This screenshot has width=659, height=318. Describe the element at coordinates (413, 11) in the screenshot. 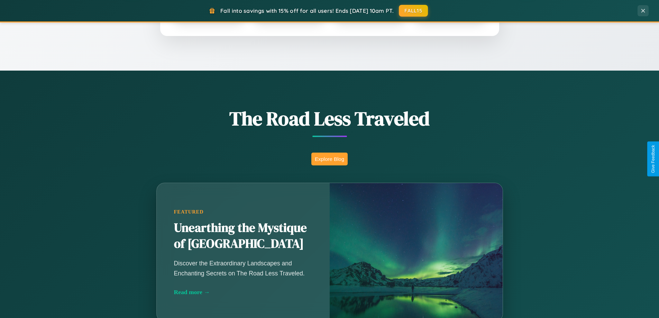

I see `button: FALL15` at that location.